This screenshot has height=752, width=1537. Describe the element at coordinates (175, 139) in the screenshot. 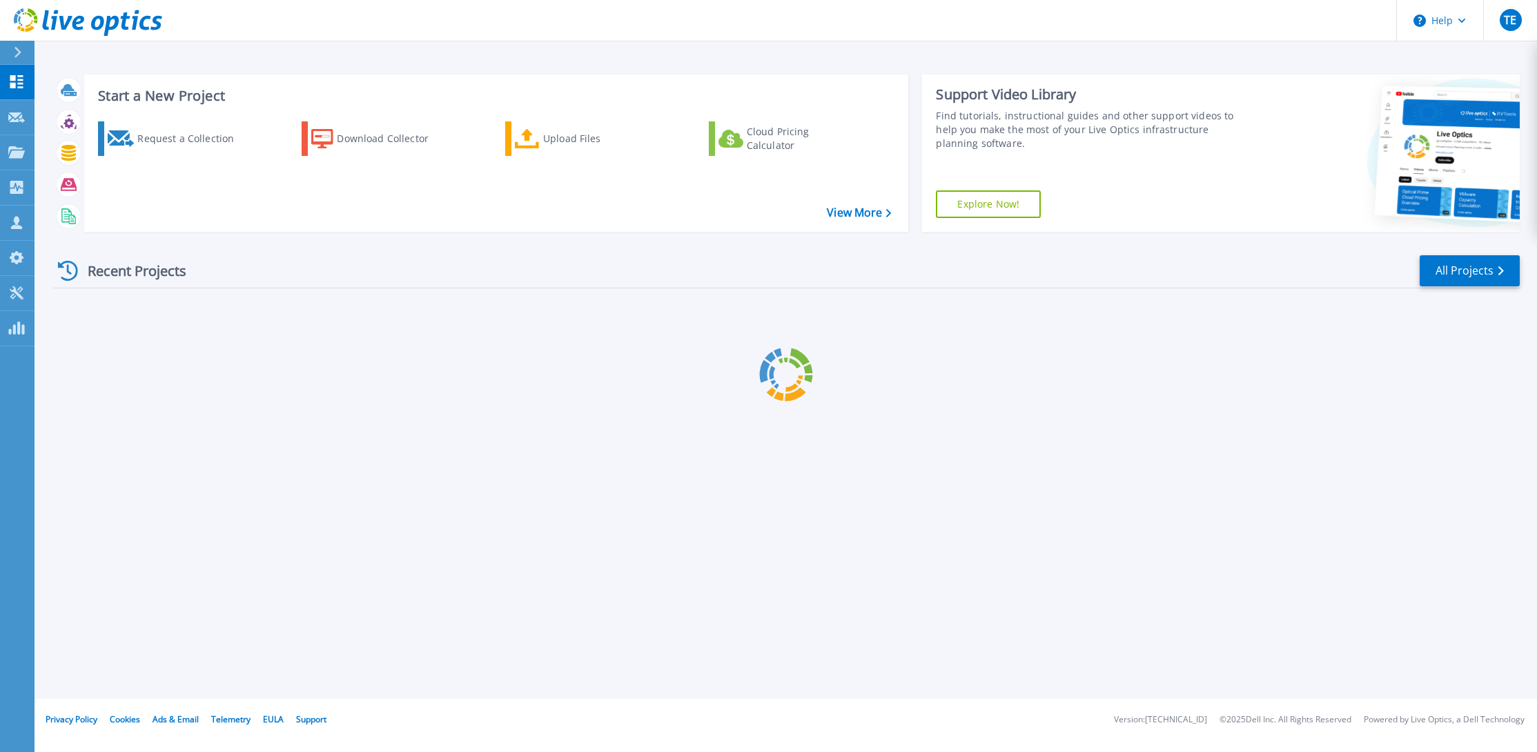

I see `a: Request a Collection` at that location.